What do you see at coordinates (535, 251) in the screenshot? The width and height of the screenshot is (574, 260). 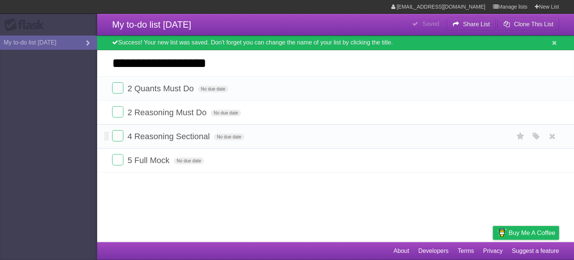 I see `a: Suggest a feature` at bounding box center [535, 251].